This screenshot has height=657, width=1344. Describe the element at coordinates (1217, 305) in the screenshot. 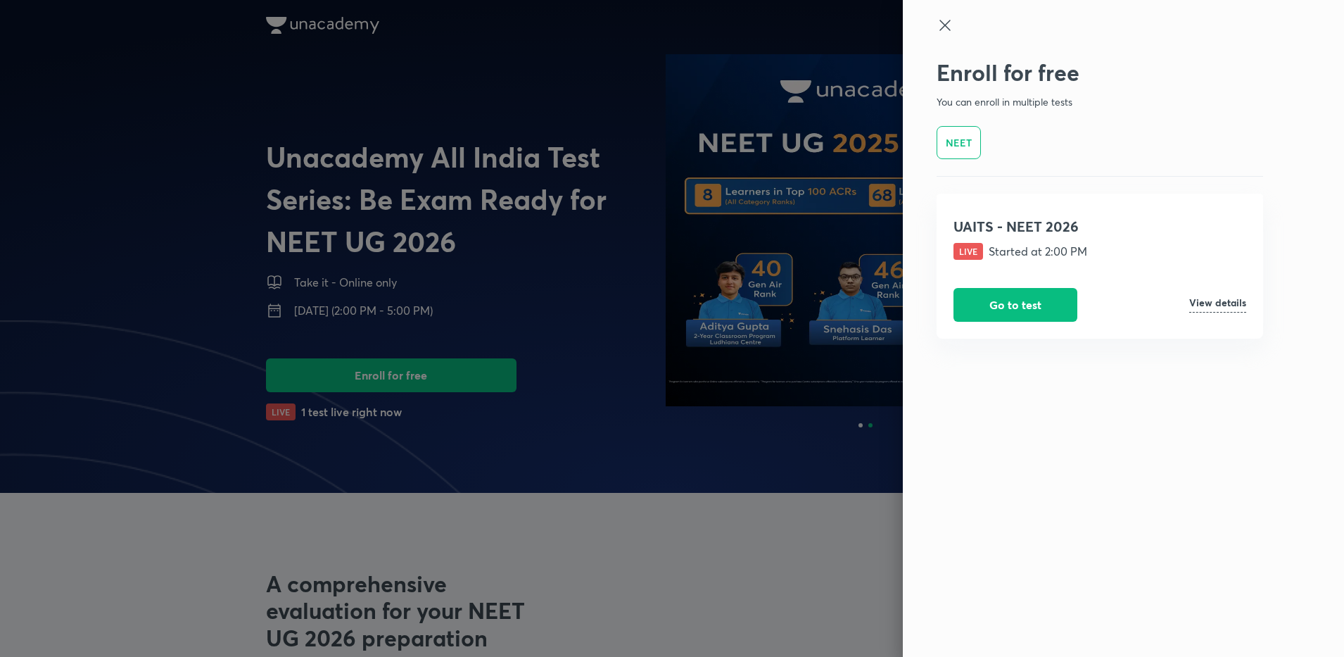

I see `h6: View details` at that location.